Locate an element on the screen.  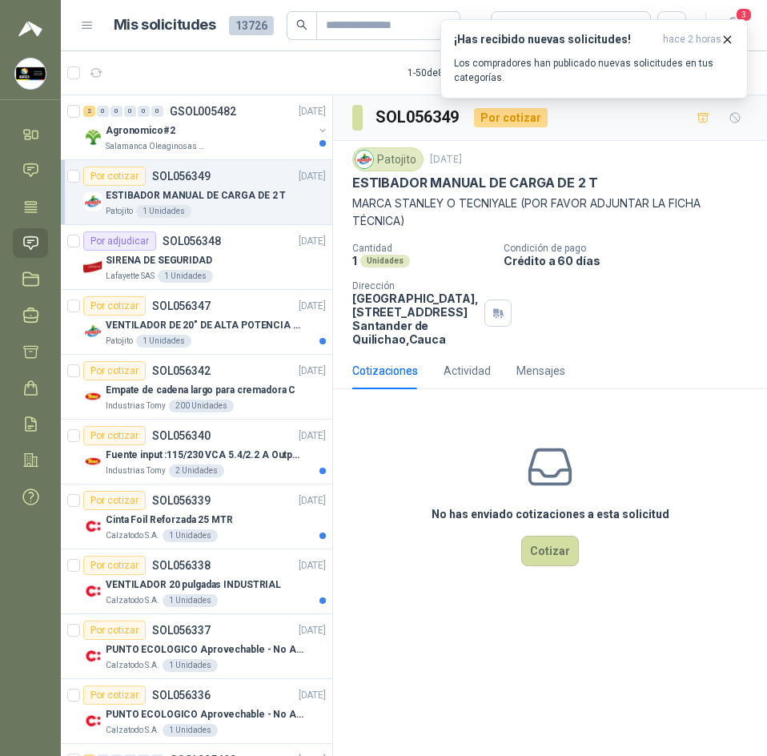
p: GSOL005482 is located at coordinates (203, 111).